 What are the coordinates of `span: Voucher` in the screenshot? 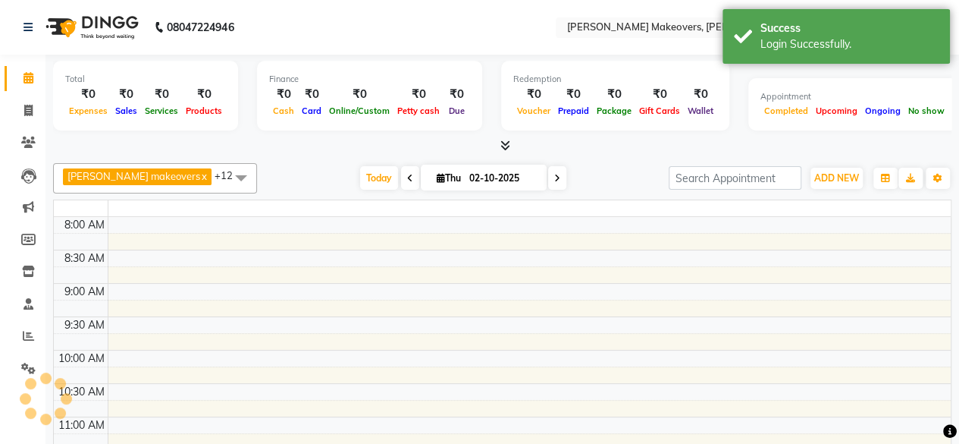 It's located at (534, 111).